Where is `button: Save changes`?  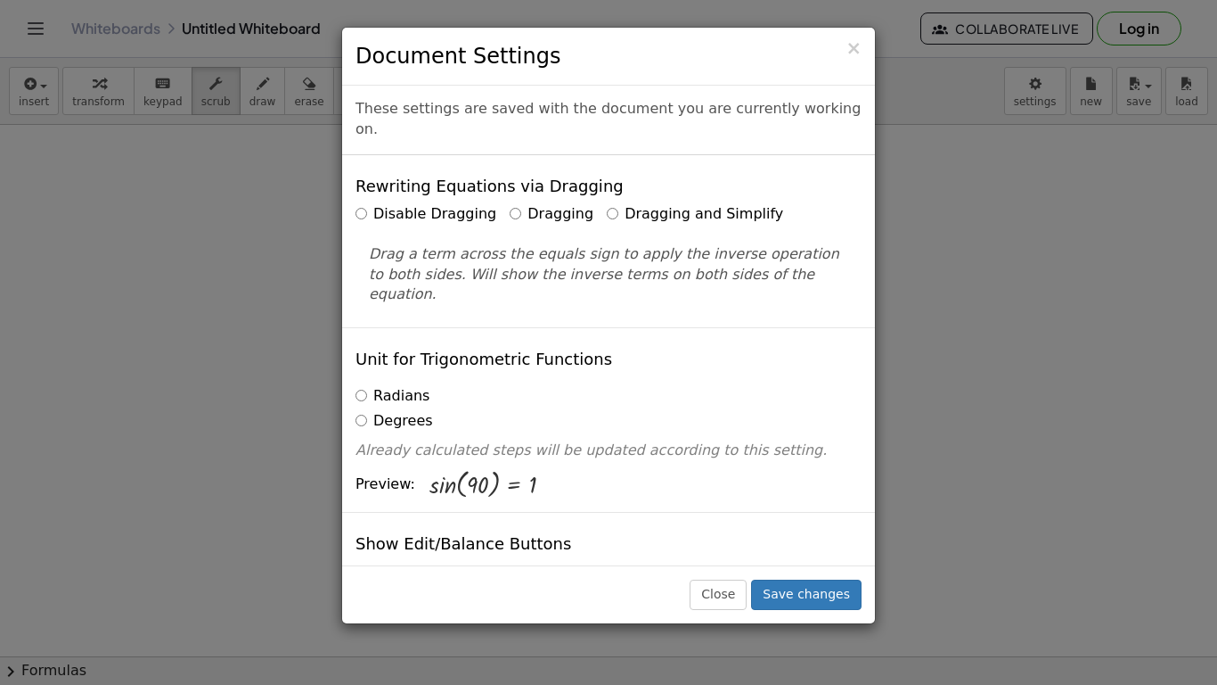 button: Save changes is located at coordinates (807, 594).